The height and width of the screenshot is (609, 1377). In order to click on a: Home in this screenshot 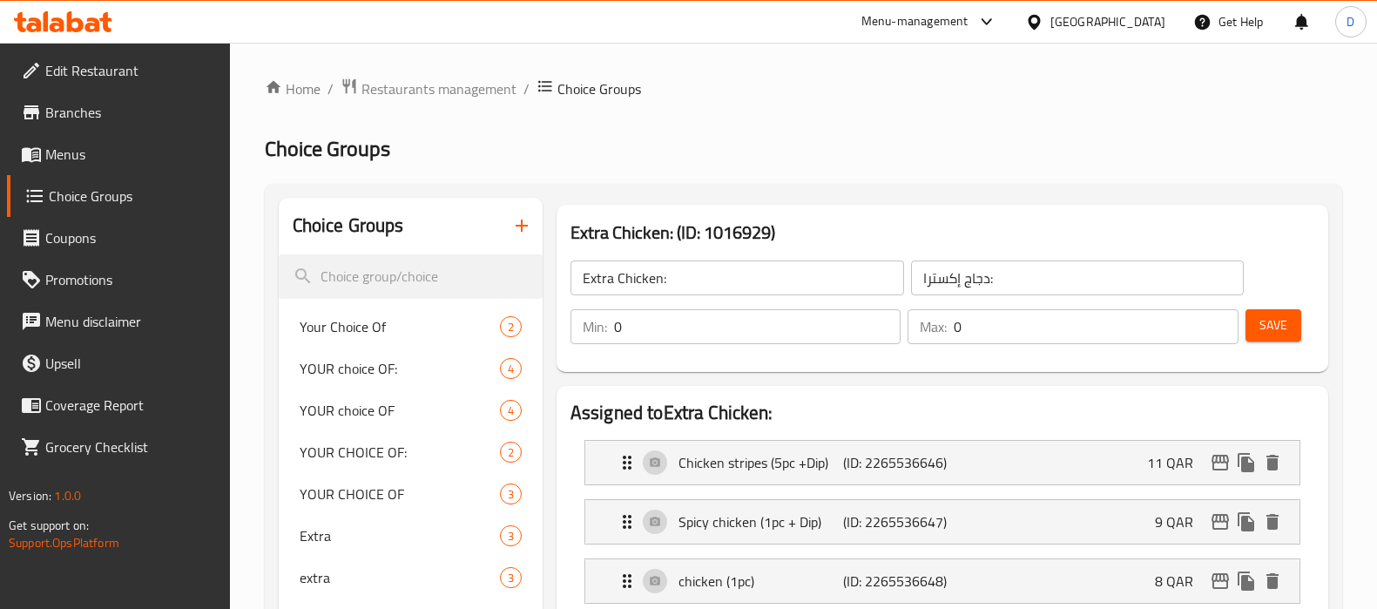, I will do `click(293, 89)`.